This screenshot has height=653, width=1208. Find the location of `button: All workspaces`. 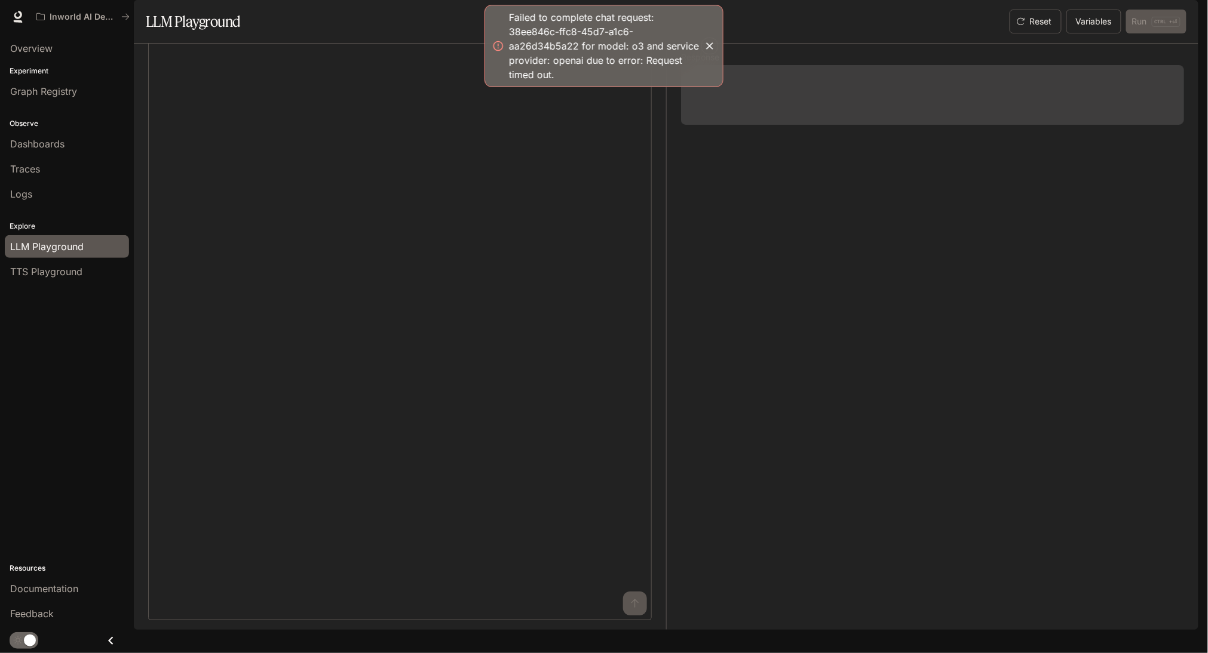

button: All workspaces is located at coordinates (83, 17).